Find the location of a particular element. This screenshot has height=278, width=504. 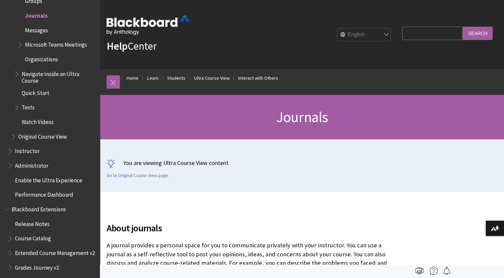

span: Release Notes is located at coordinates (32, 222).